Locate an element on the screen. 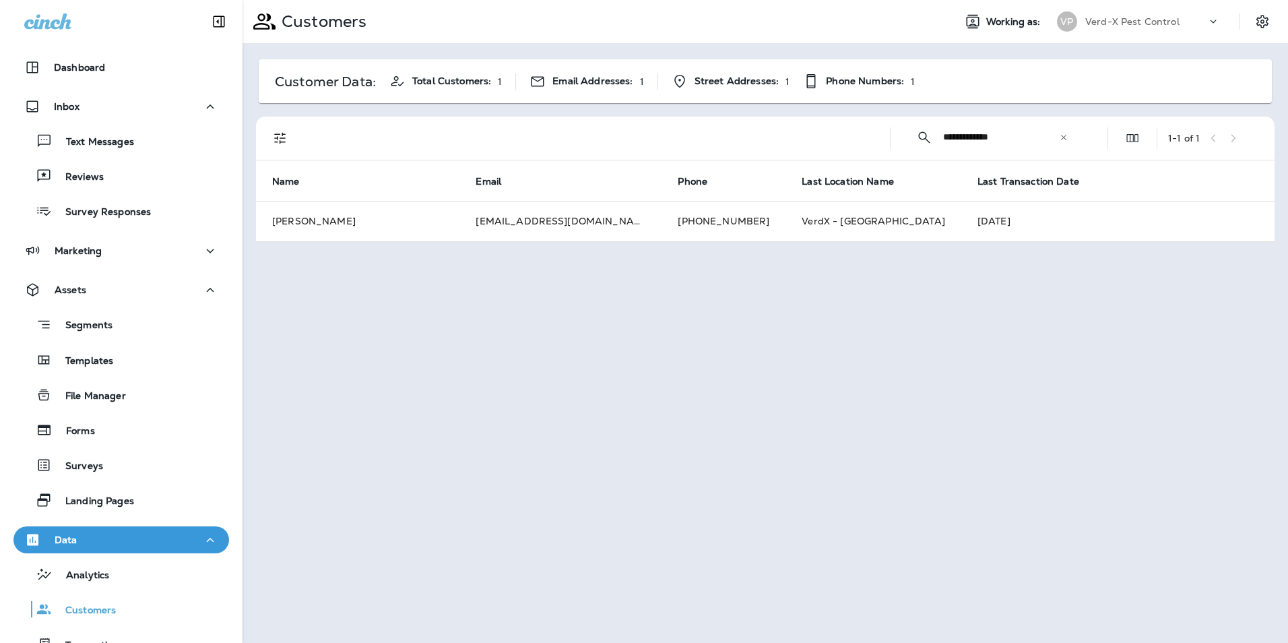 The height and width of the screenshot is (643, 1288). button: Landing Pages is located at coordinates (121, 500).